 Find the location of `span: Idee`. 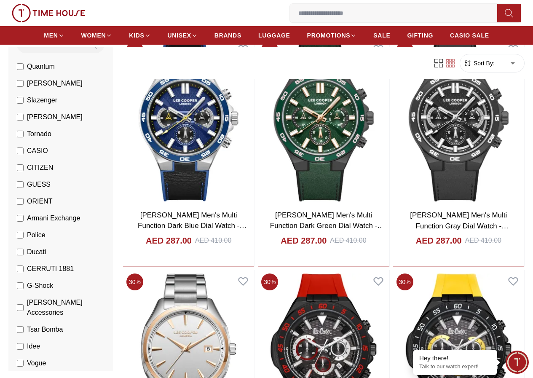

span: Idee is located at coordinates (33, 346).